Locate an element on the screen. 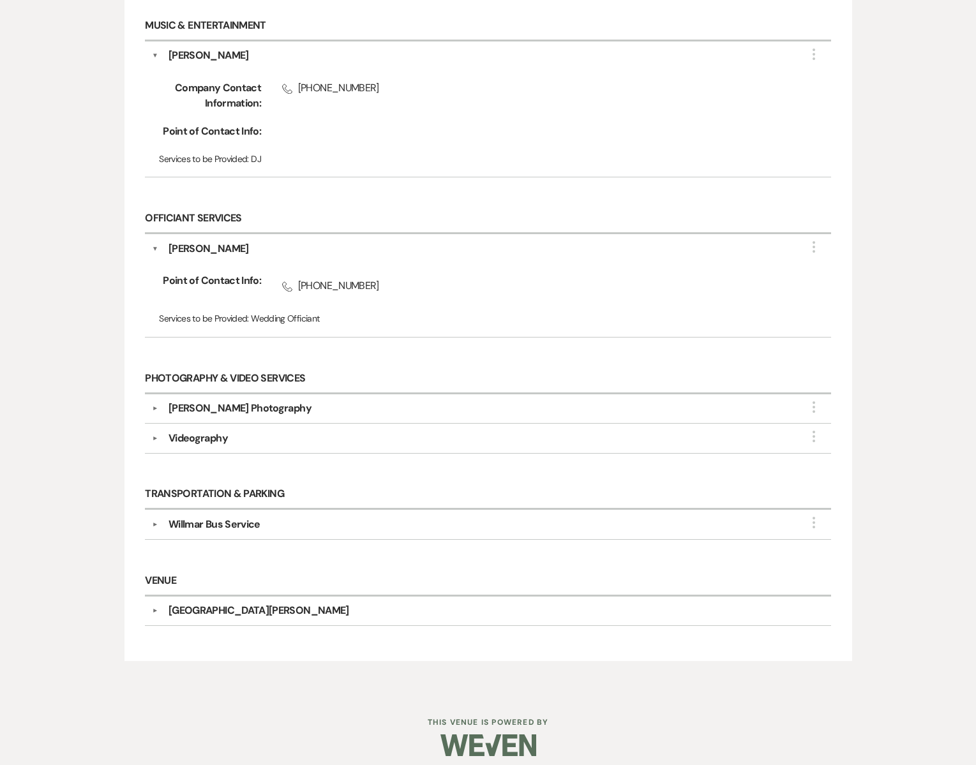  h6: Venue is located at coordinates (487, 581).